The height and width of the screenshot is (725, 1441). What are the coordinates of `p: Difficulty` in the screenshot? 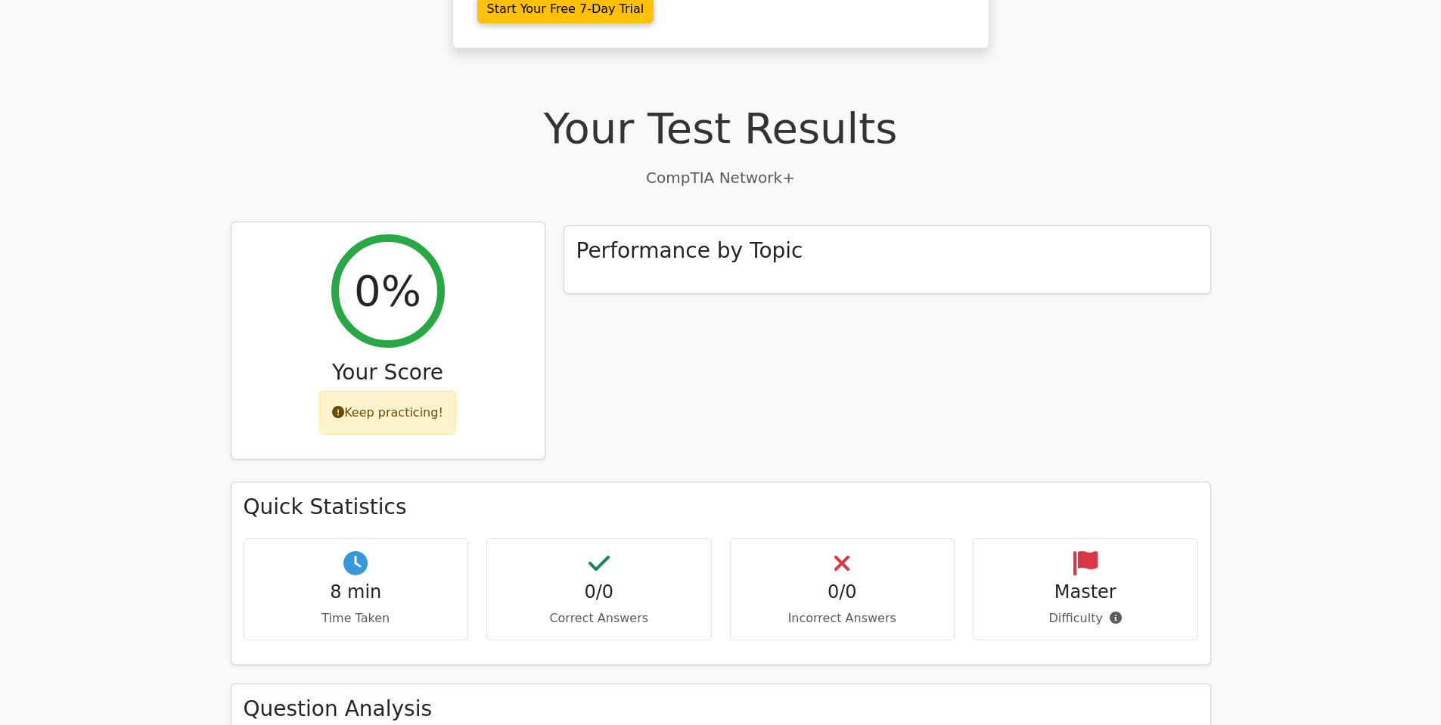 It's located at (1085, 619).